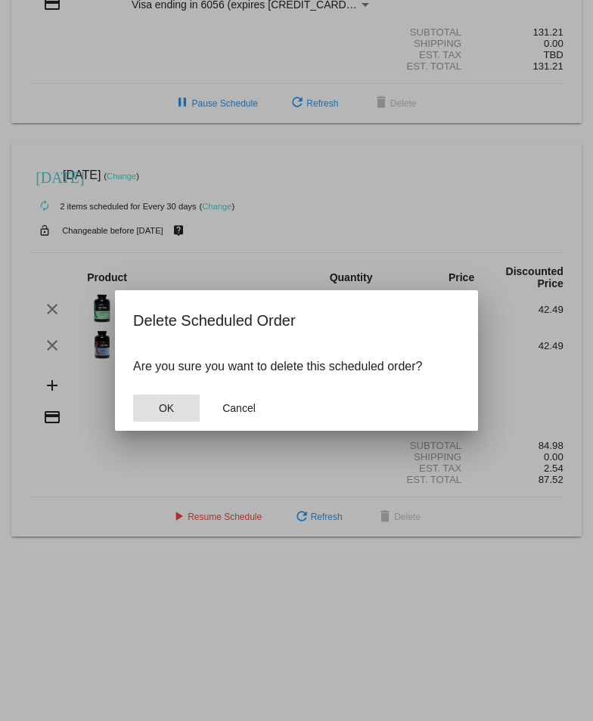 The image size is (593, 721). What do you see at coordinates (166, 408) in the screenshot?
I see `span: OK` at bounding box center [166, 408].